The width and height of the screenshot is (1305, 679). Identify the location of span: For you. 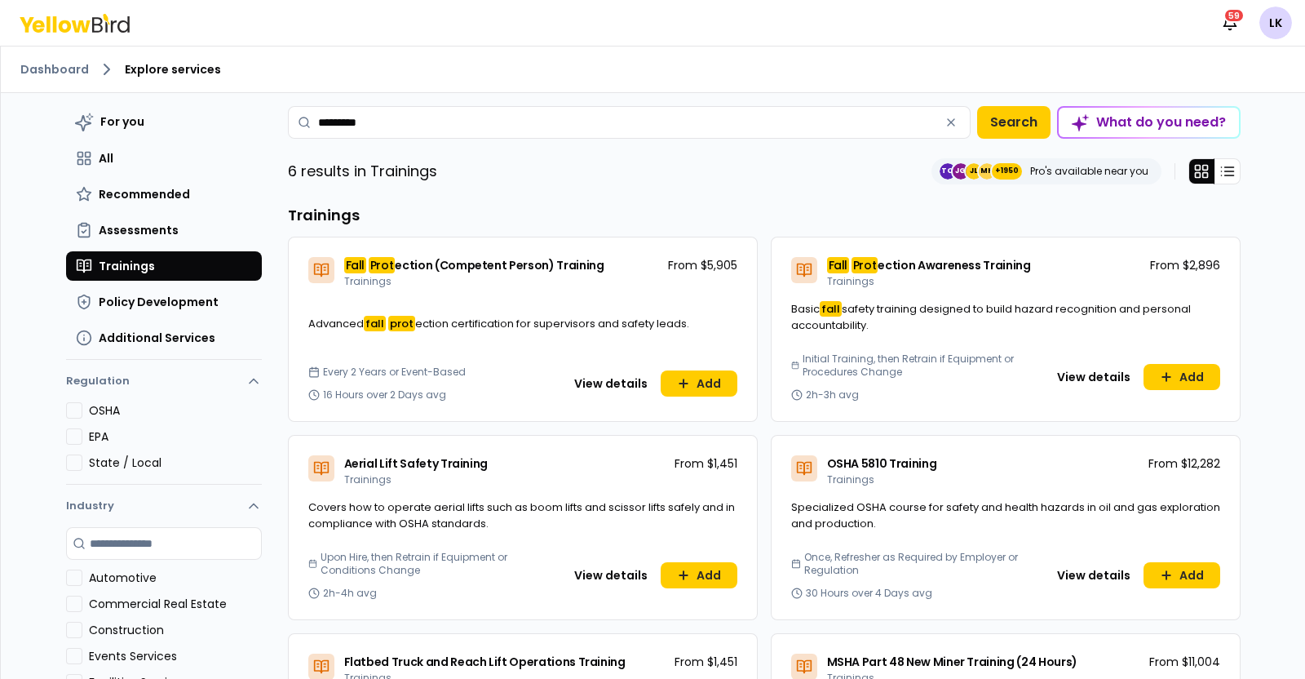
(122, 122).